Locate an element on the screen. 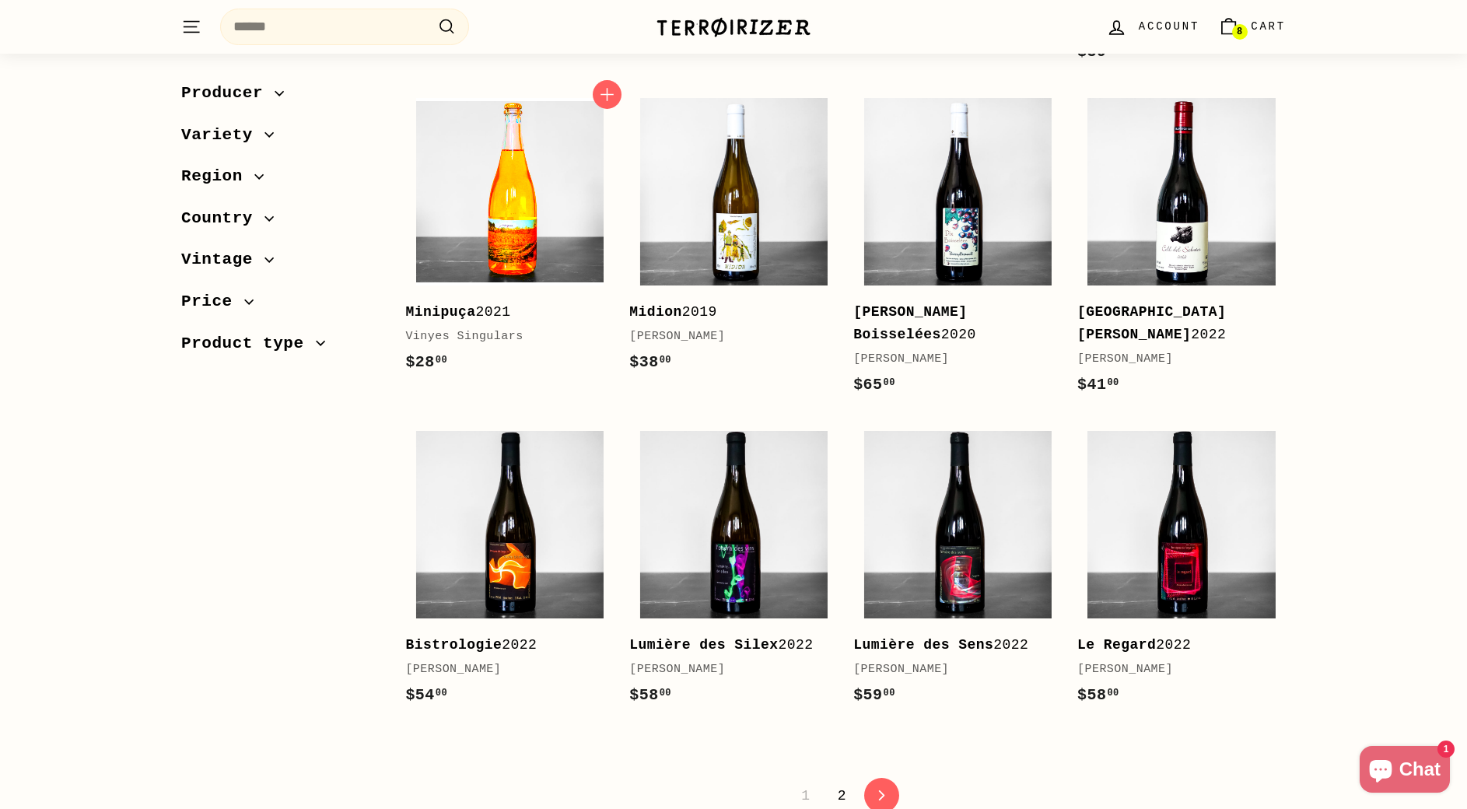  b: Lumière des Sens is located at coordinates (923, 645).